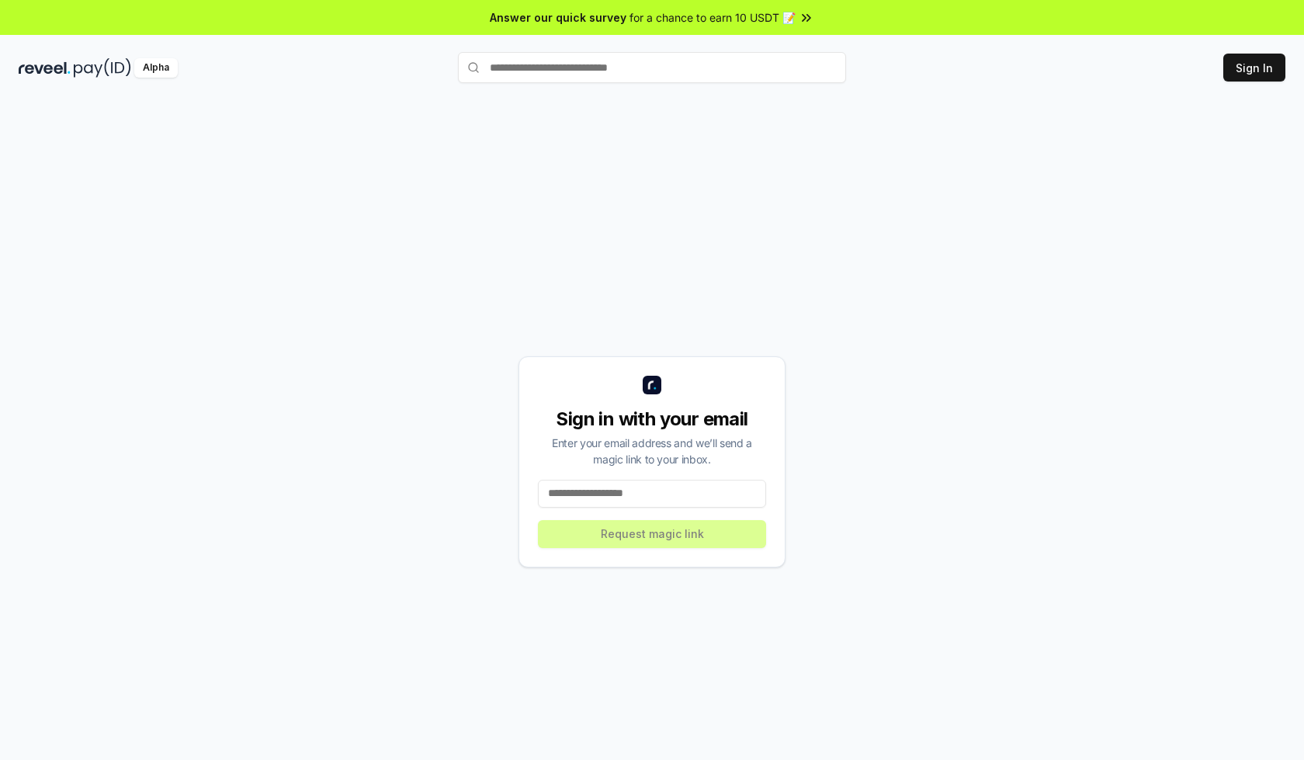 This screenshot has width=1304, height=760. I want to click on div: Enter your email address and we’ll send a magic link to your inbox., so click(652, 451).